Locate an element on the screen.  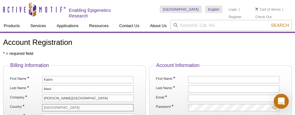
a: English is located at coordinates (214, 9).